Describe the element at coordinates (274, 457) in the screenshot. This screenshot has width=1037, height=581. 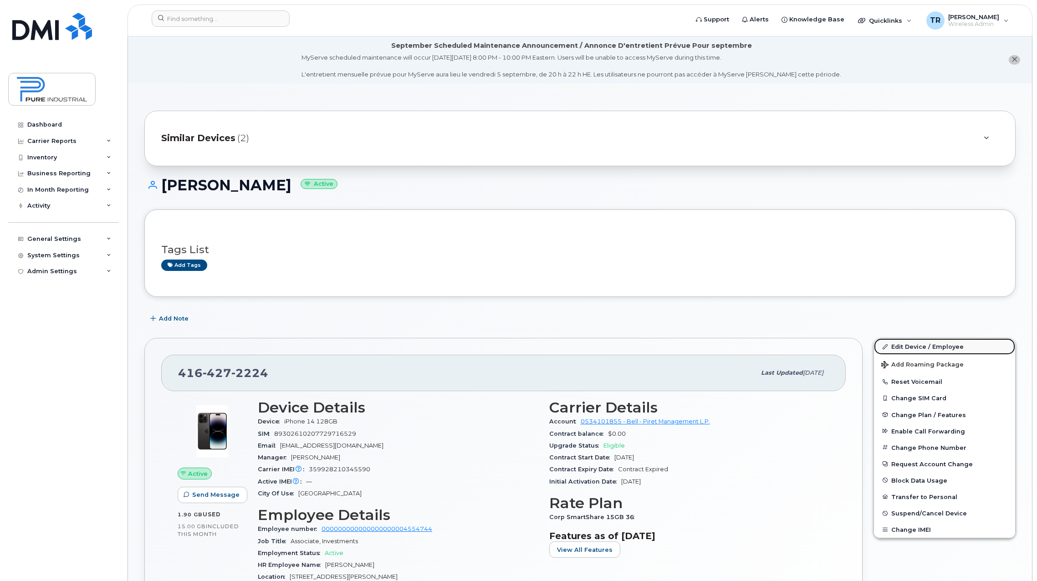
I see `span: Manager` at that location.